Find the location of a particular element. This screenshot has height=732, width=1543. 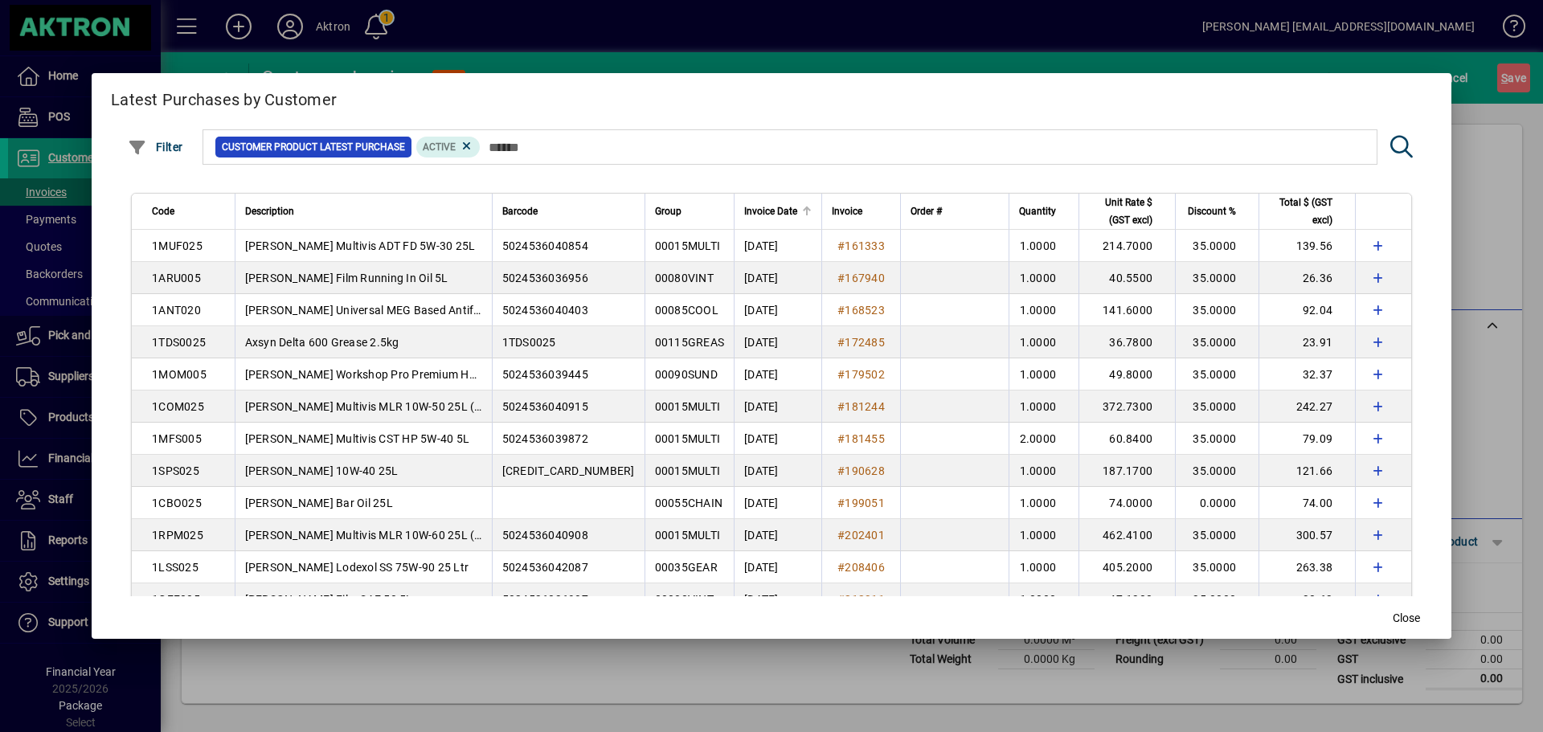

span: 00035GEAR is located at coordinates (687, 568).